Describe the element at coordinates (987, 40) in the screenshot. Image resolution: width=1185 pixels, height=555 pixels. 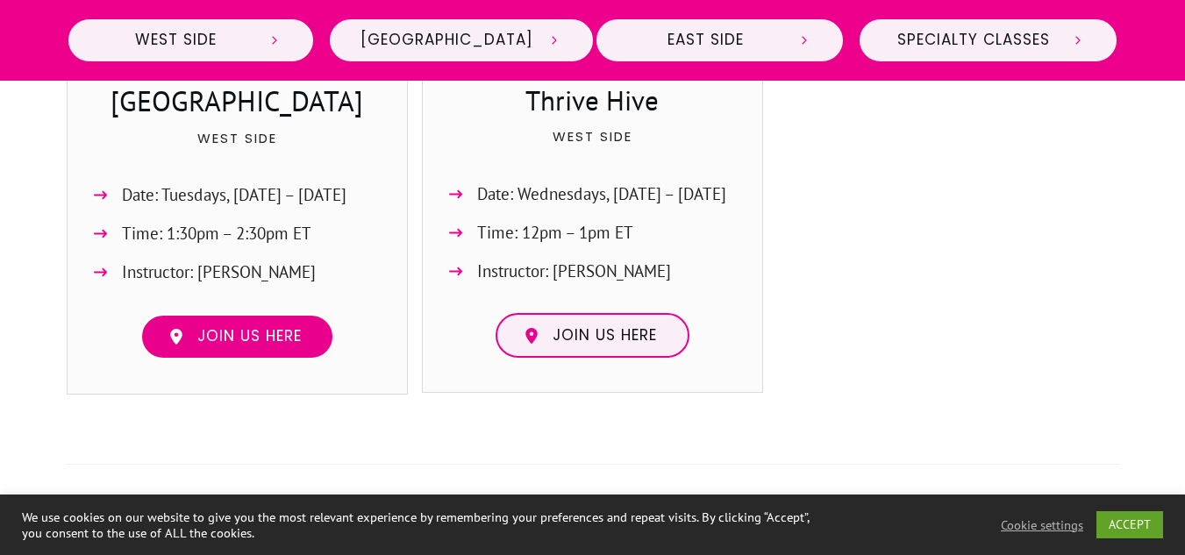
I see `a: Specialty Classes` at that location.